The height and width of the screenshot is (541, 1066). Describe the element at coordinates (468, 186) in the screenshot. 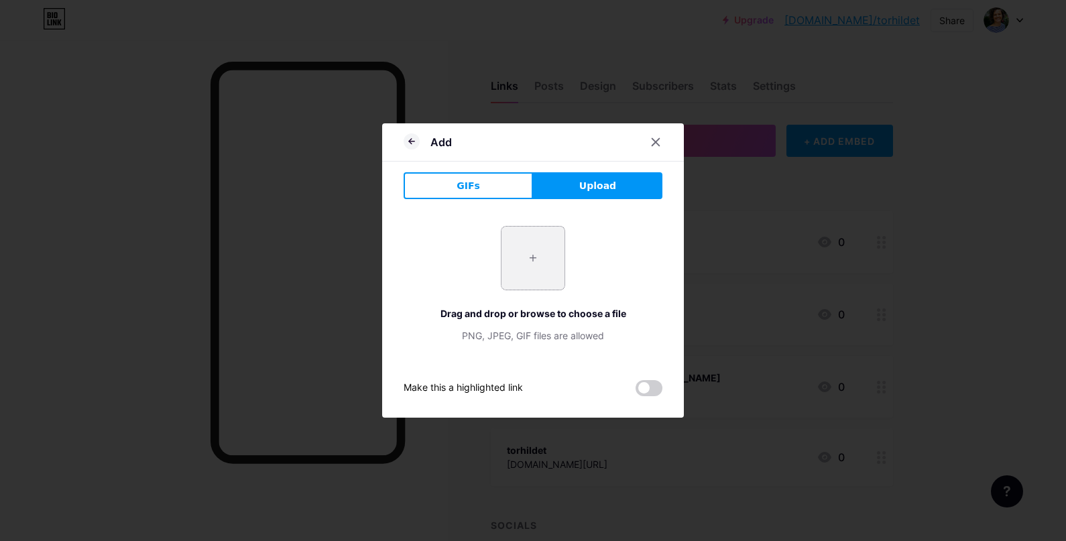

I see `span: GIFs` at that location.